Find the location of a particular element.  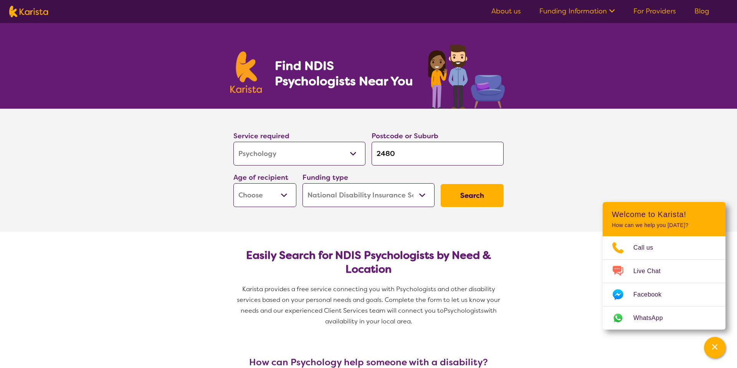

img: psychology is located at coordinates (466, 75).